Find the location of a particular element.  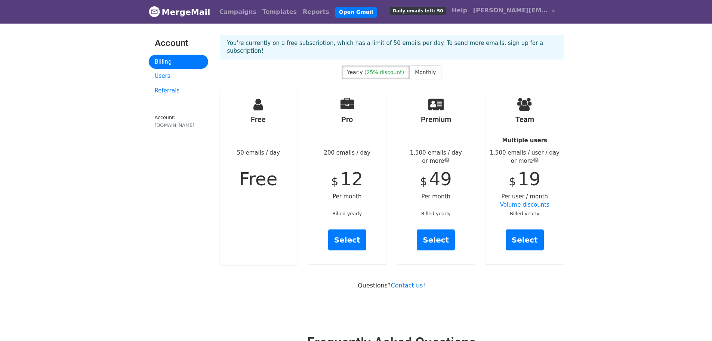

a: Daily emails left: 50 is located at coordinates (418, 10).